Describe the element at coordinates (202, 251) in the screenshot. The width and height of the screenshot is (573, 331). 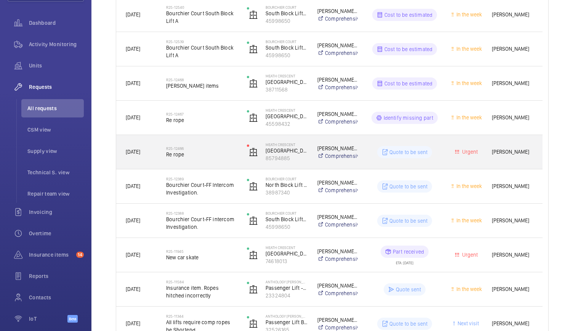
I see `h2: R25-11945` at that location.